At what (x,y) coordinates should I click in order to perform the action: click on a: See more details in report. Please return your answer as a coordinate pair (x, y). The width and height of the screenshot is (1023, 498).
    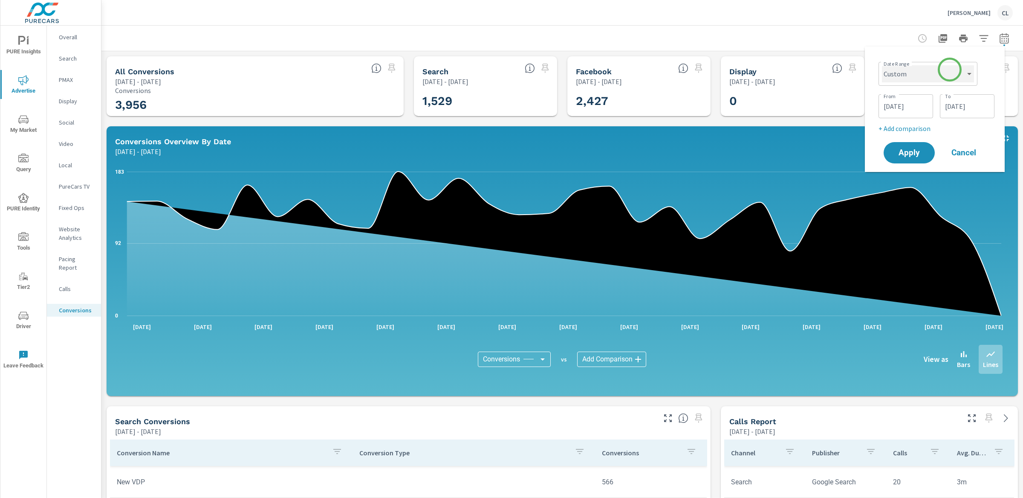
    Looking at the image, I should click on (1006, 418).